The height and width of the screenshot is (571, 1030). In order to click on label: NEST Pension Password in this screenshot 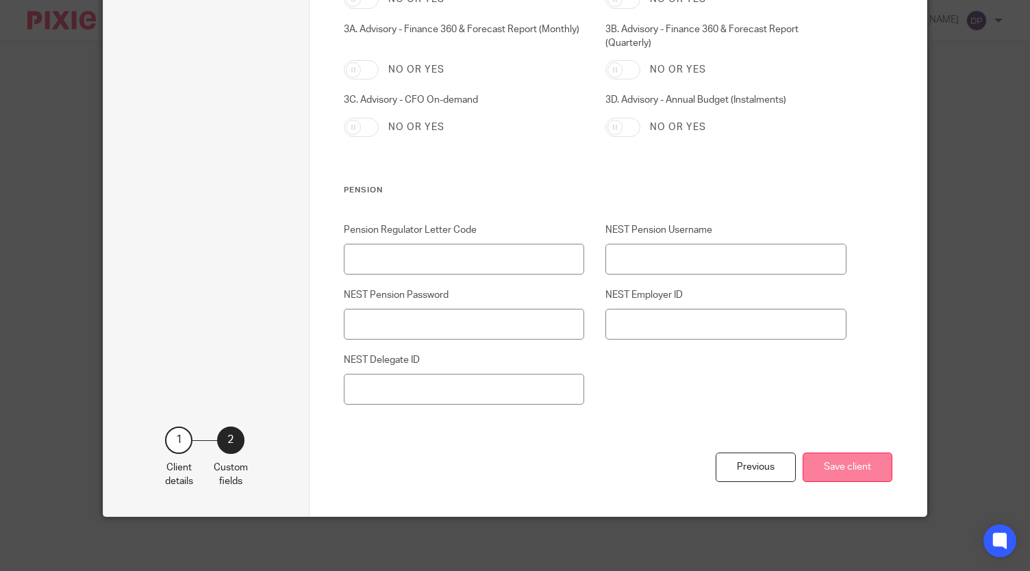, I will do `click(464, 295)`.